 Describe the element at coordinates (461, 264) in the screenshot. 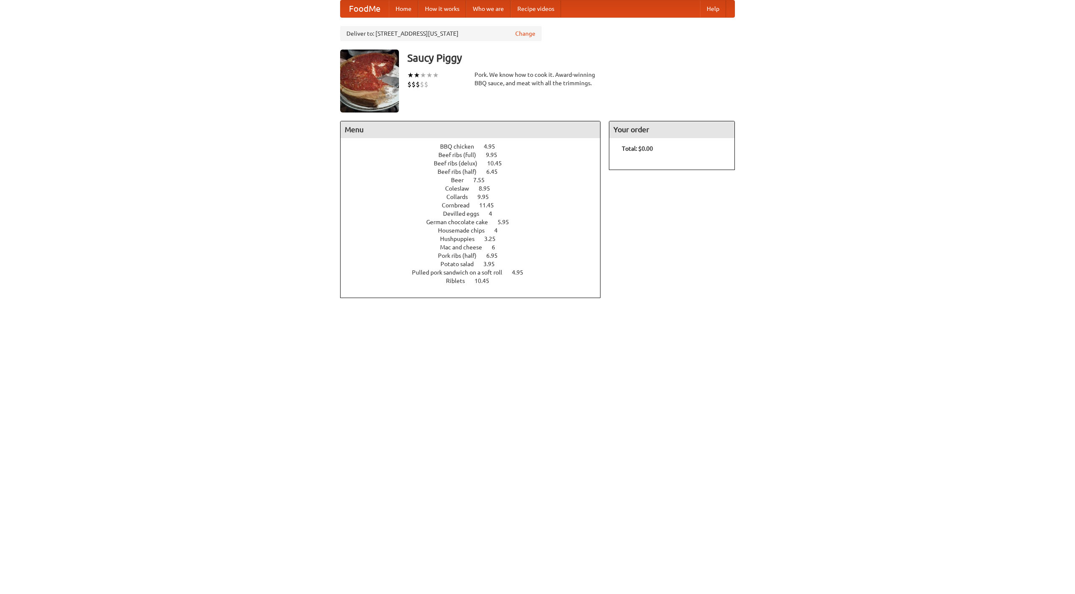

I see `span: Potato salad` at that location.